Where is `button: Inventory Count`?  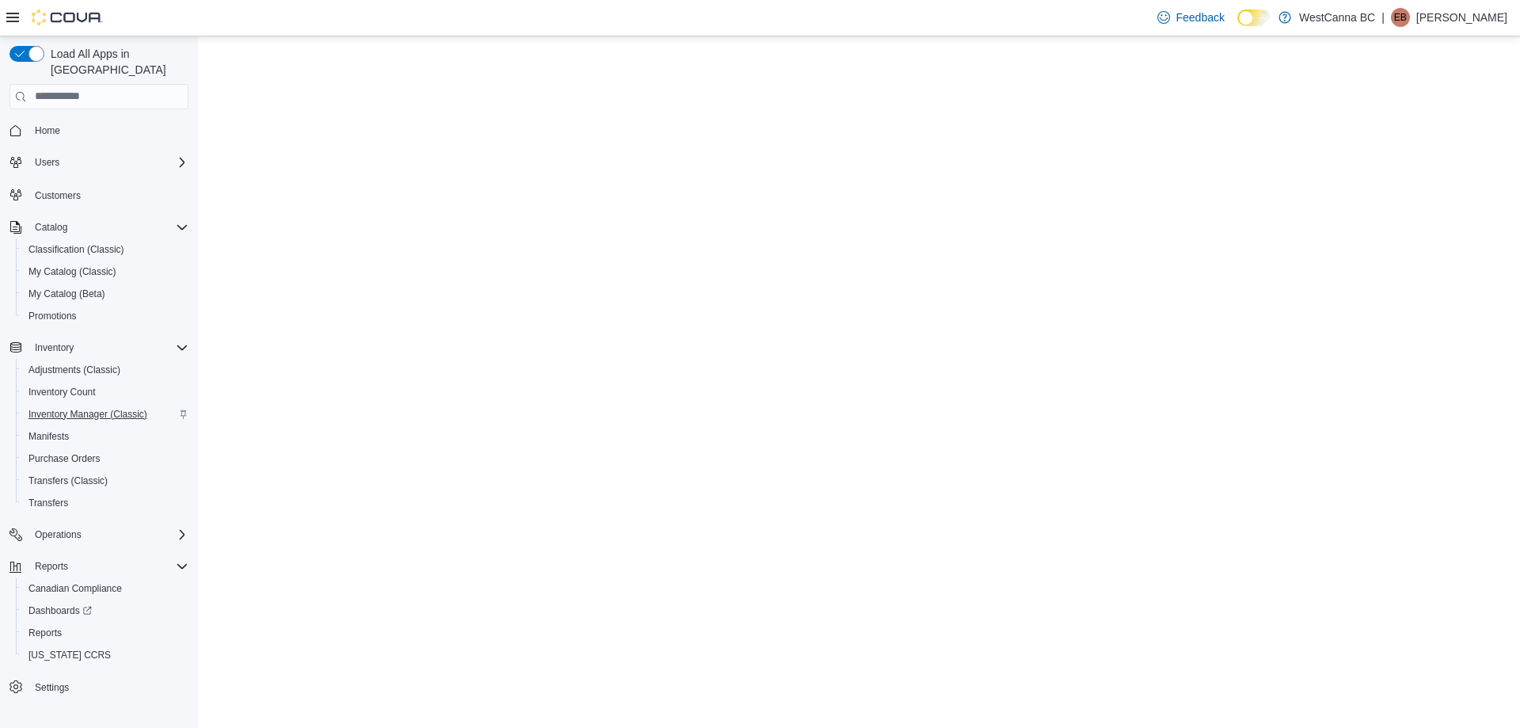 button: Inventory Count is located at coordinates (105, 392).